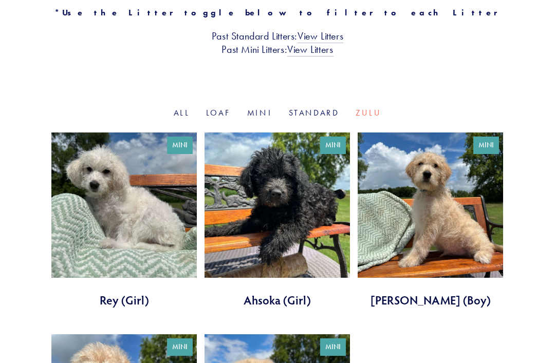 The image size is (555, 363). Describe the element at coordinates (314, 113) in the screenshot. I see `a: Standard` at that location.